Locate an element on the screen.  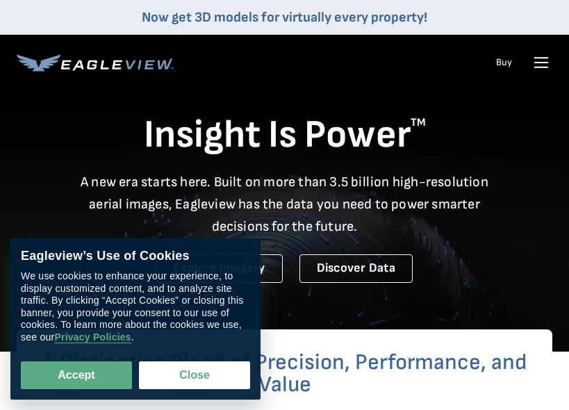
h2: A Distinctive Blend of Precision, Performance, and Value is located at coordinates (284, 374).